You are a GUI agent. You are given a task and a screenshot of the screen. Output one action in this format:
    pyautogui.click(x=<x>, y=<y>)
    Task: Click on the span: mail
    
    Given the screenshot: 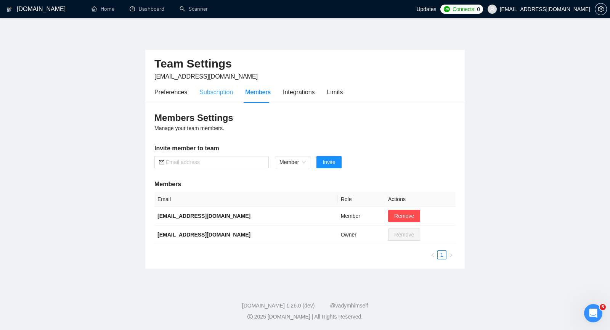 What is the action you would take?
    pyautogui.click(x=162, y=162)
    